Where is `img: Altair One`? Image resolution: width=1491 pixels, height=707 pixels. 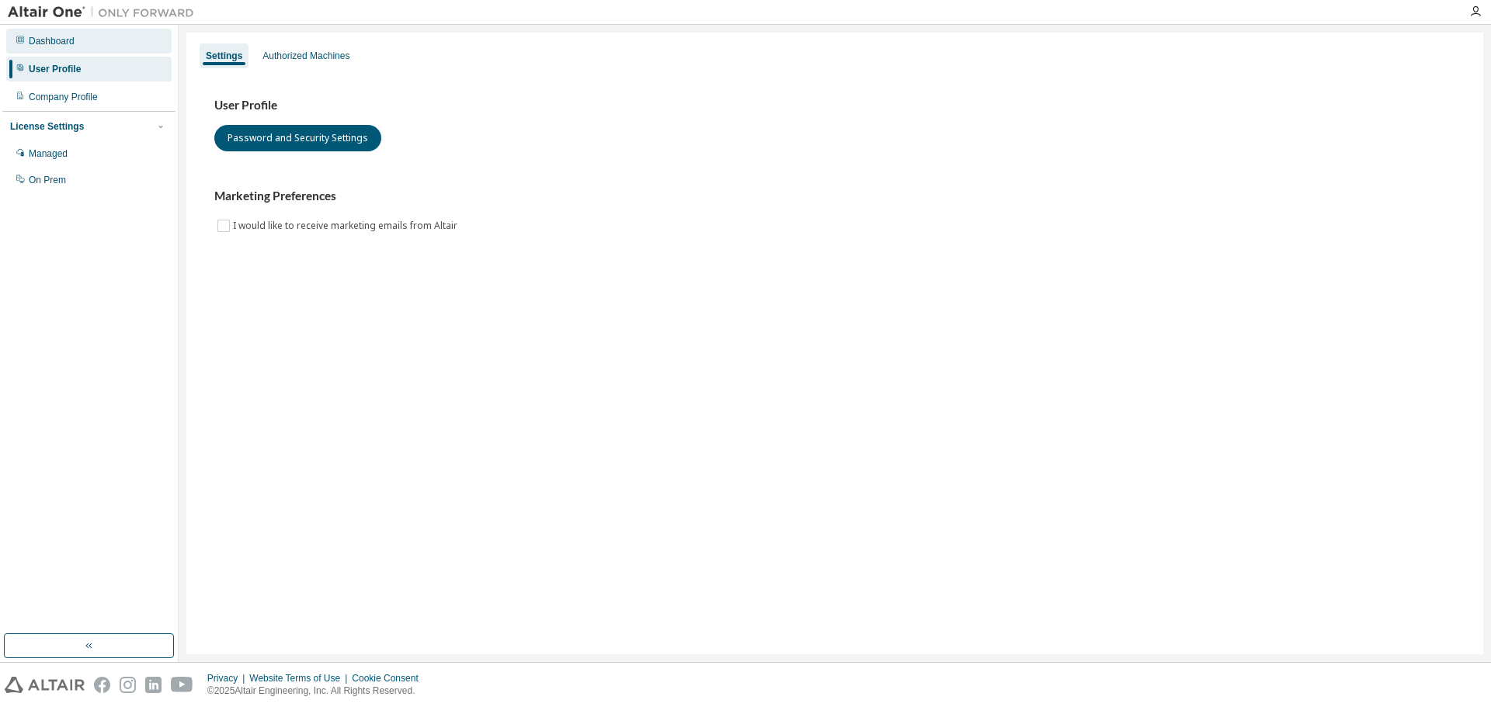 img: Altair One is located at coordinates (105, 12).